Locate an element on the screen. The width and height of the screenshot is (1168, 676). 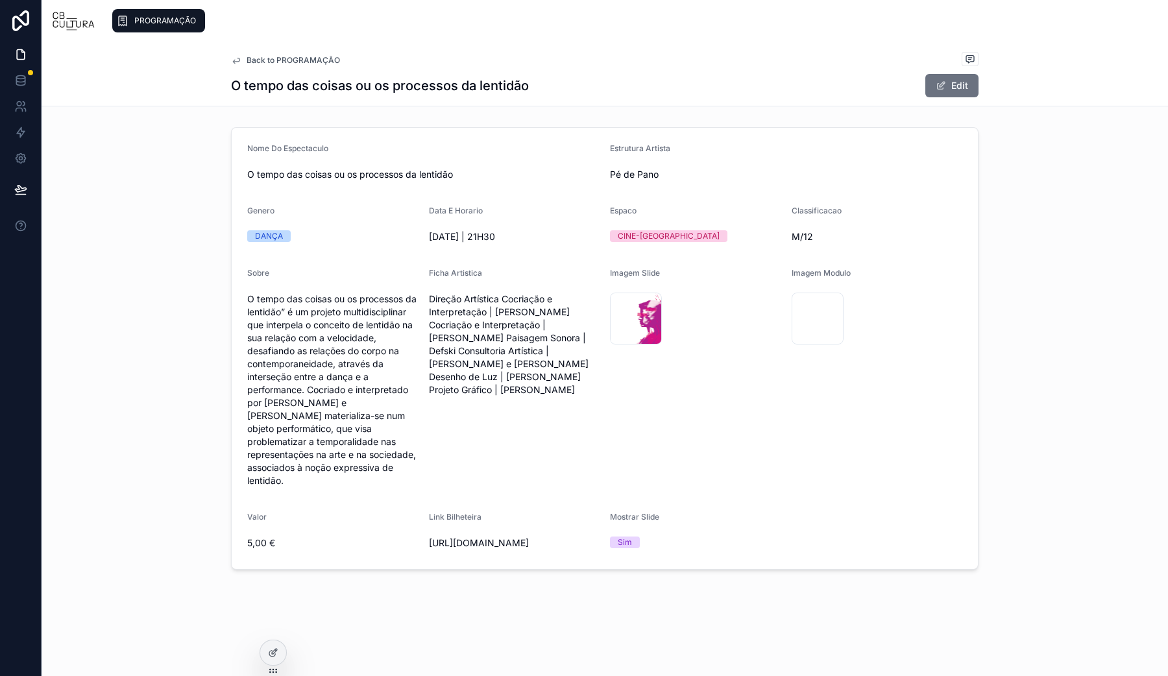
span: Classificacao is located at coordinates (817, 210).